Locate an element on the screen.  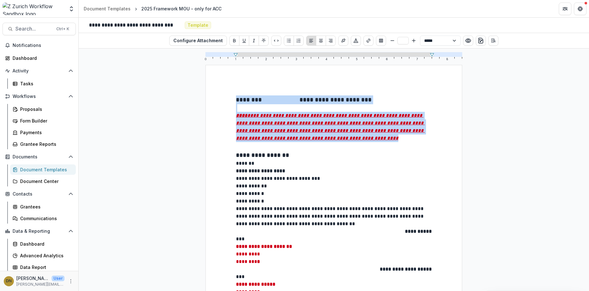
button: Search... is located at coordinates (39, 29).